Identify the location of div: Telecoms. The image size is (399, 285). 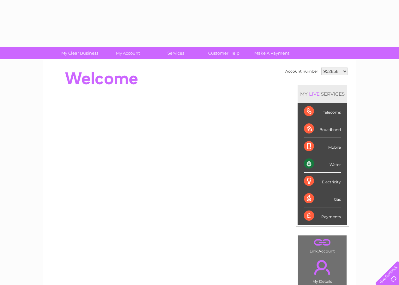
(322, 112).